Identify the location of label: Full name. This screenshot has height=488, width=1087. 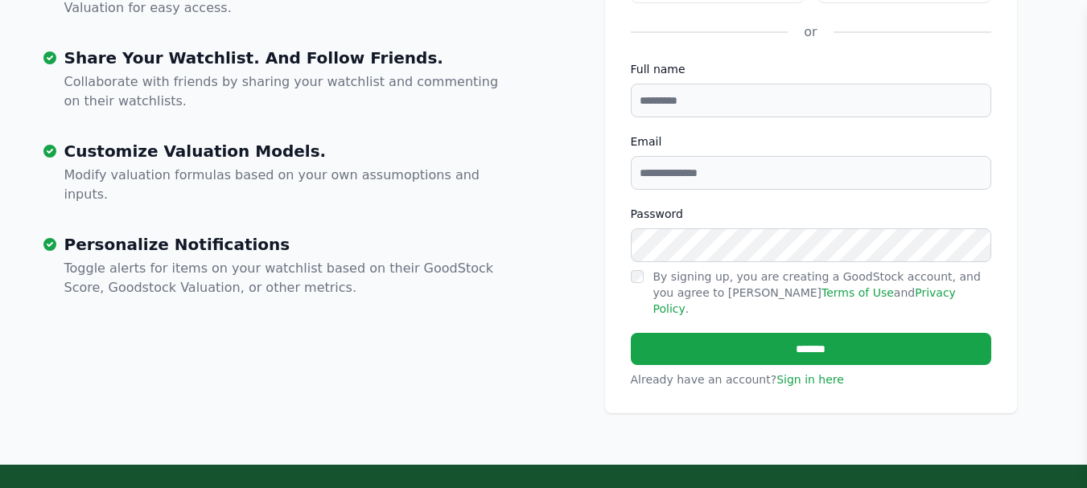
(811, 69).